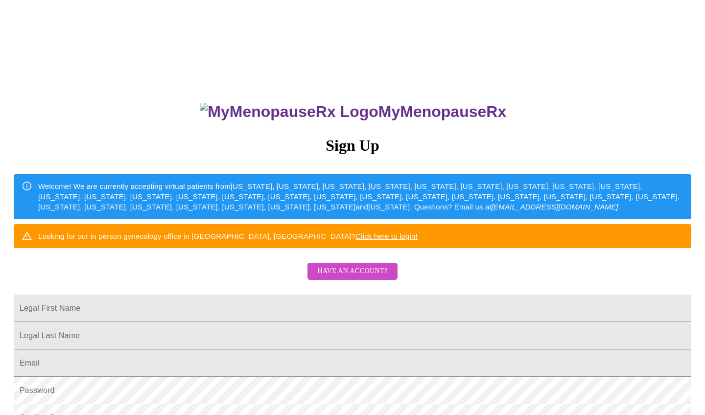  Describe the element at coordinates (289, 112) in the screenshot. I see `img: MyMenopauseRx Logo` at that location.